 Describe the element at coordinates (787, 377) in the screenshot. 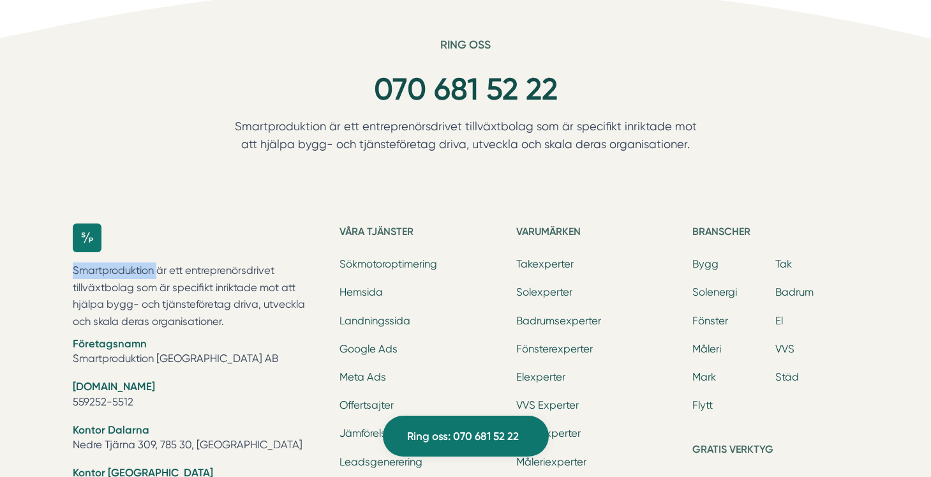

I see `a: Städ` at that location.